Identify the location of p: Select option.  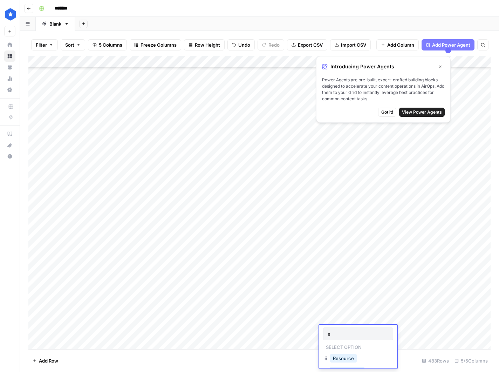
(344, 346).